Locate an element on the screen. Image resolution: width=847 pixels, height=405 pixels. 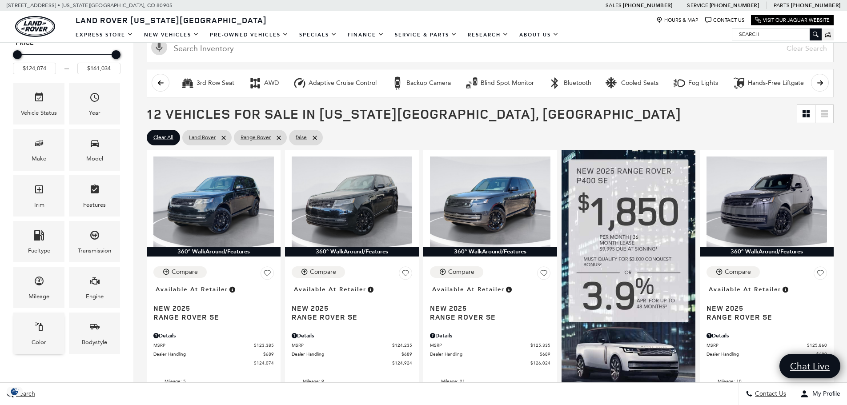
div: Adaptive Cruise Control is located at coordinates (342, 83).